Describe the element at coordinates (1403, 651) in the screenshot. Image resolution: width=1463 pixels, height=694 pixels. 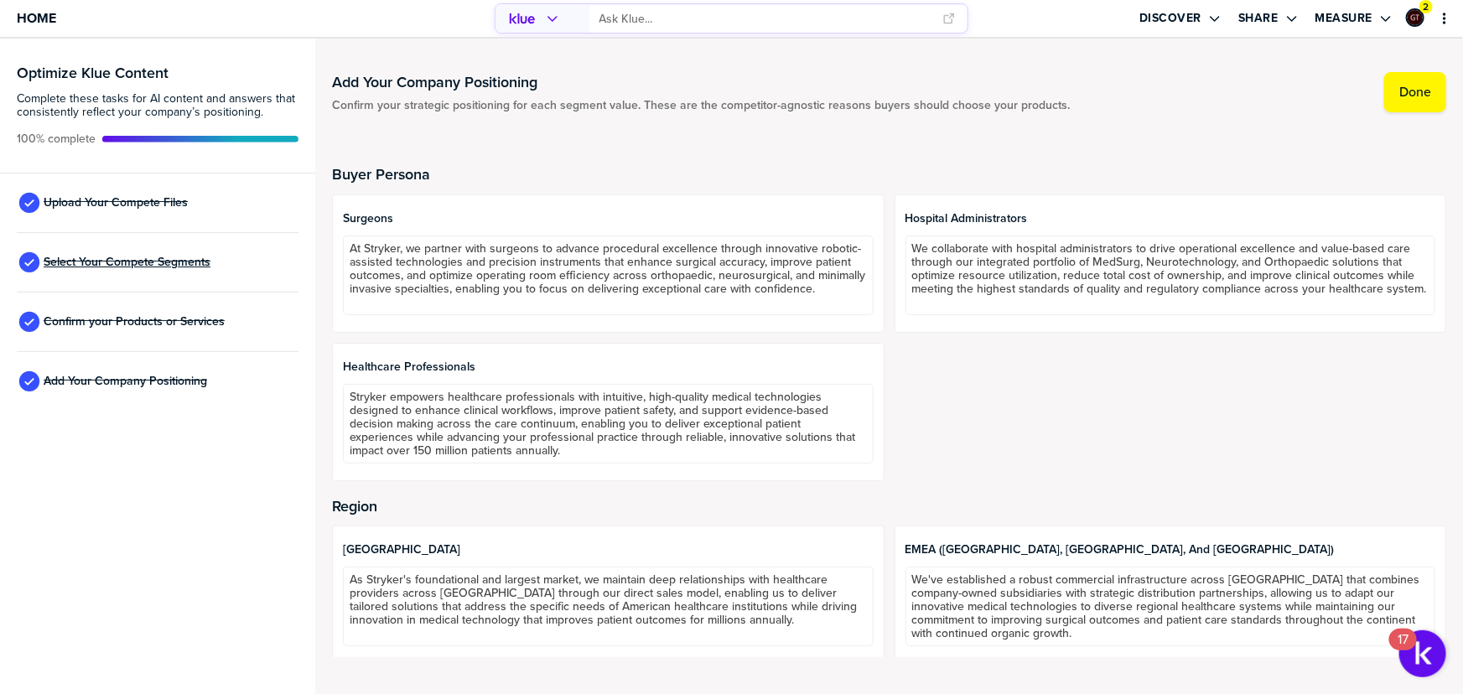
I see `div: 17` at that location.